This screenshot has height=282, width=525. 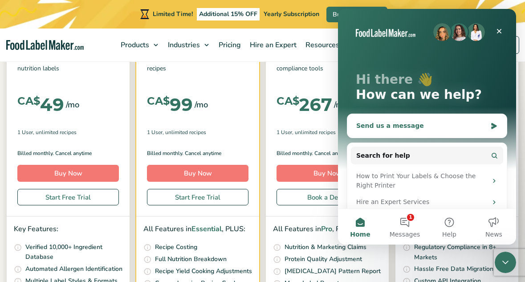 What do you see at coordinates (121, 23) in the screenshot?
I see `img: Profile image for Reem` at bounding box center [121, 23].